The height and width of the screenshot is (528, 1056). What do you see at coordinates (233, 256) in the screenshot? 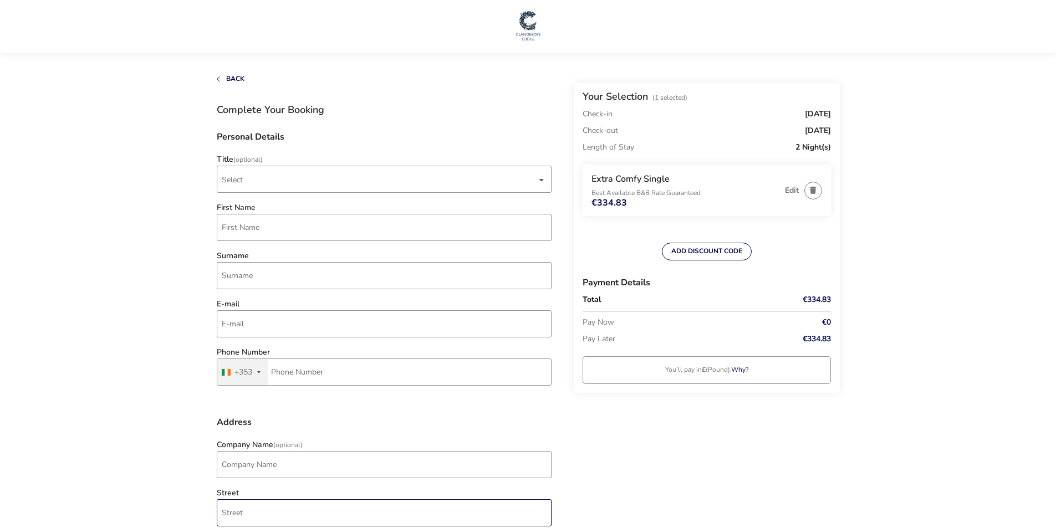
I see `label: Surname` at bounding box center [233, 256].